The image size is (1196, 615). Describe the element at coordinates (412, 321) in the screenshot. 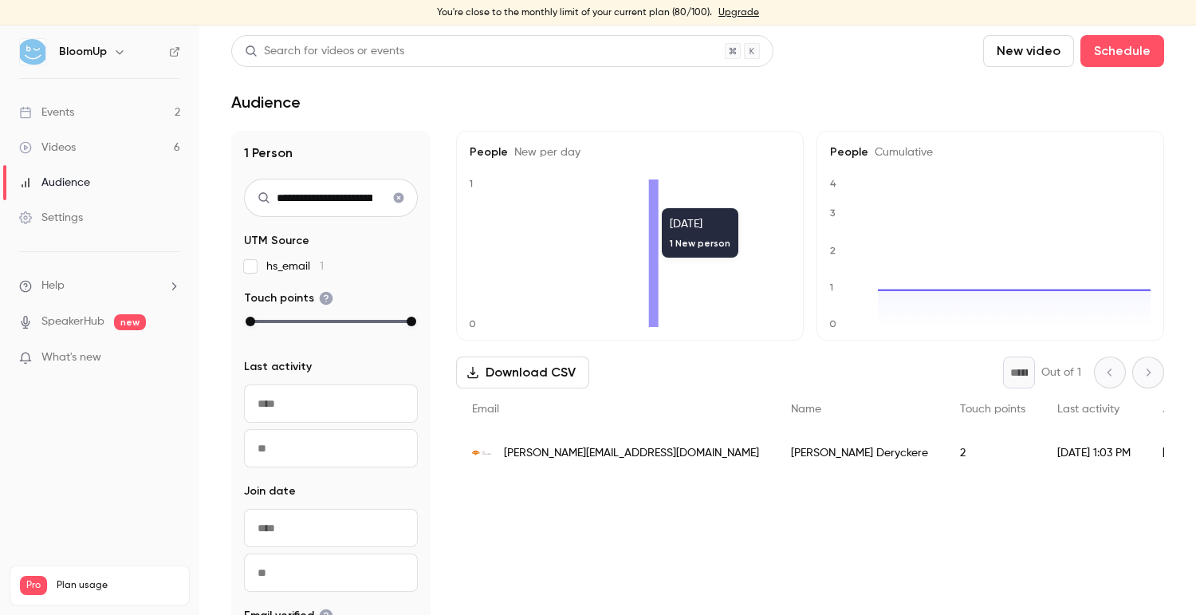

I see `div: max` at that location.